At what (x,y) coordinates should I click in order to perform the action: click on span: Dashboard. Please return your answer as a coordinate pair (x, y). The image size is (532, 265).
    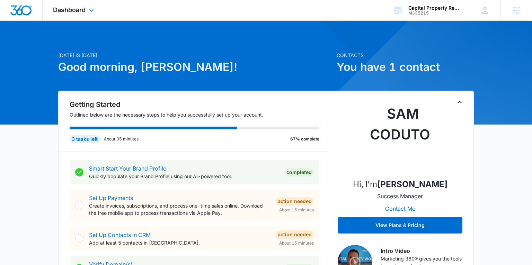
    Looking at the image, I should click on (69, 10).